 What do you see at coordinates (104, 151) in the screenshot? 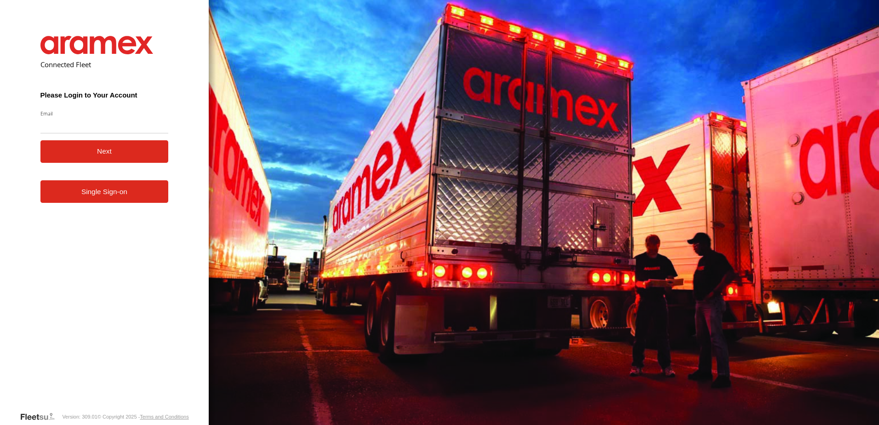
I see `button: Next` at bounding box center [104, 151].